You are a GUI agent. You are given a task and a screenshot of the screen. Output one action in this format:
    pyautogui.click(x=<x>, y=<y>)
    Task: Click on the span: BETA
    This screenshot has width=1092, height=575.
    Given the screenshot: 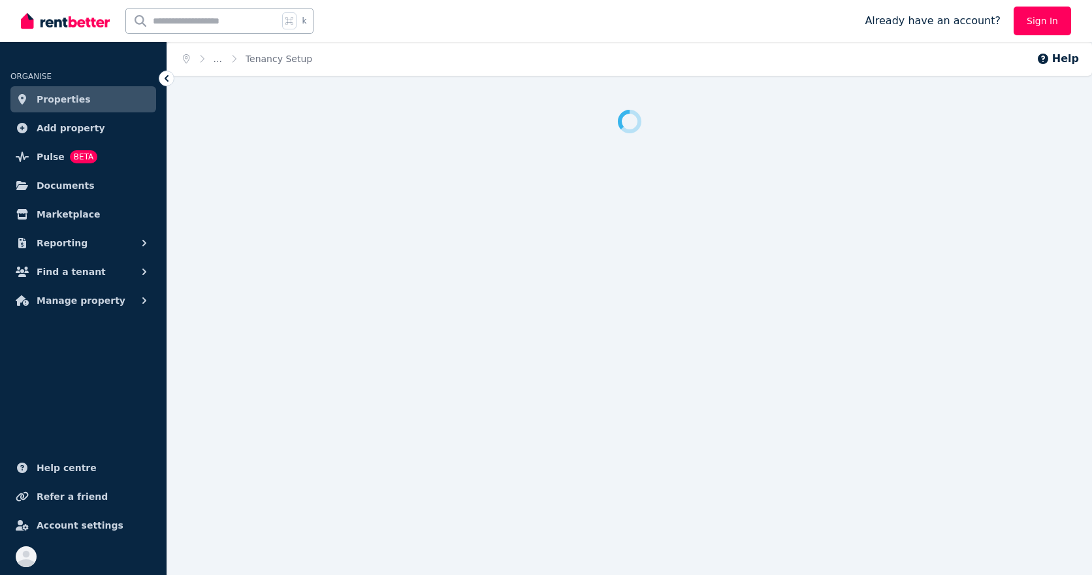 What is the action you would take?
    pyautogui.click(x=84, y=157)
    